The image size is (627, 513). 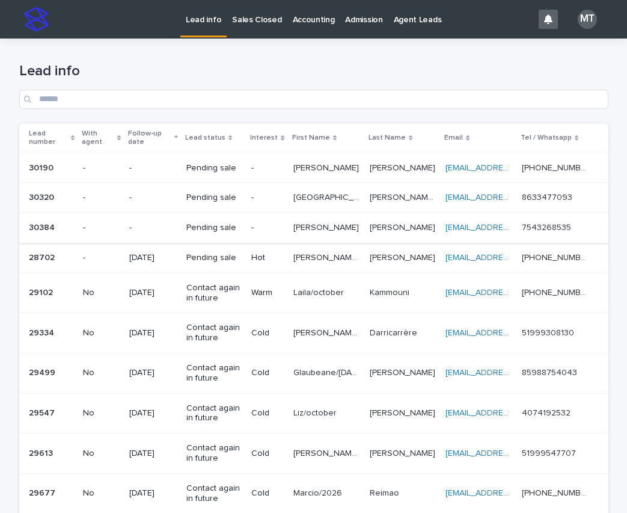 I want to click on input: Search, so click(x=314, y=99).